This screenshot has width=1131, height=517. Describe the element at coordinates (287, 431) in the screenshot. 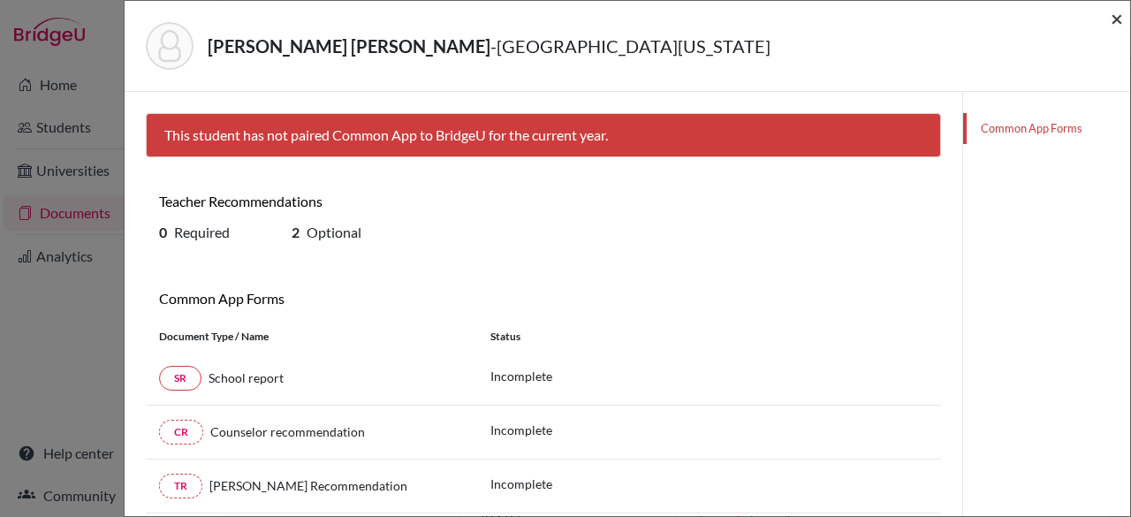

I see `span: Counselor recommendation` at that location.